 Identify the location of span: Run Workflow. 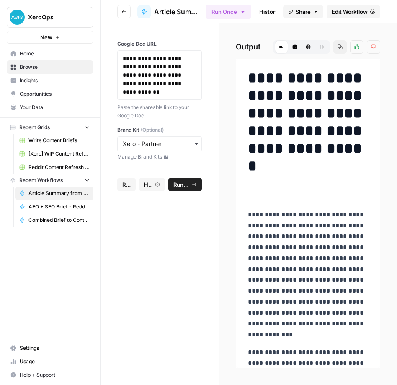
(181, 184).